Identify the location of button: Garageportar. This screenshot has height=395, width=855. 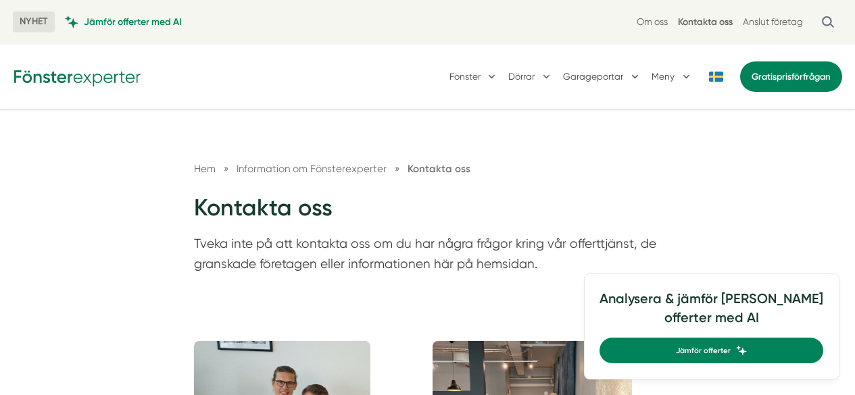
(602, 76).